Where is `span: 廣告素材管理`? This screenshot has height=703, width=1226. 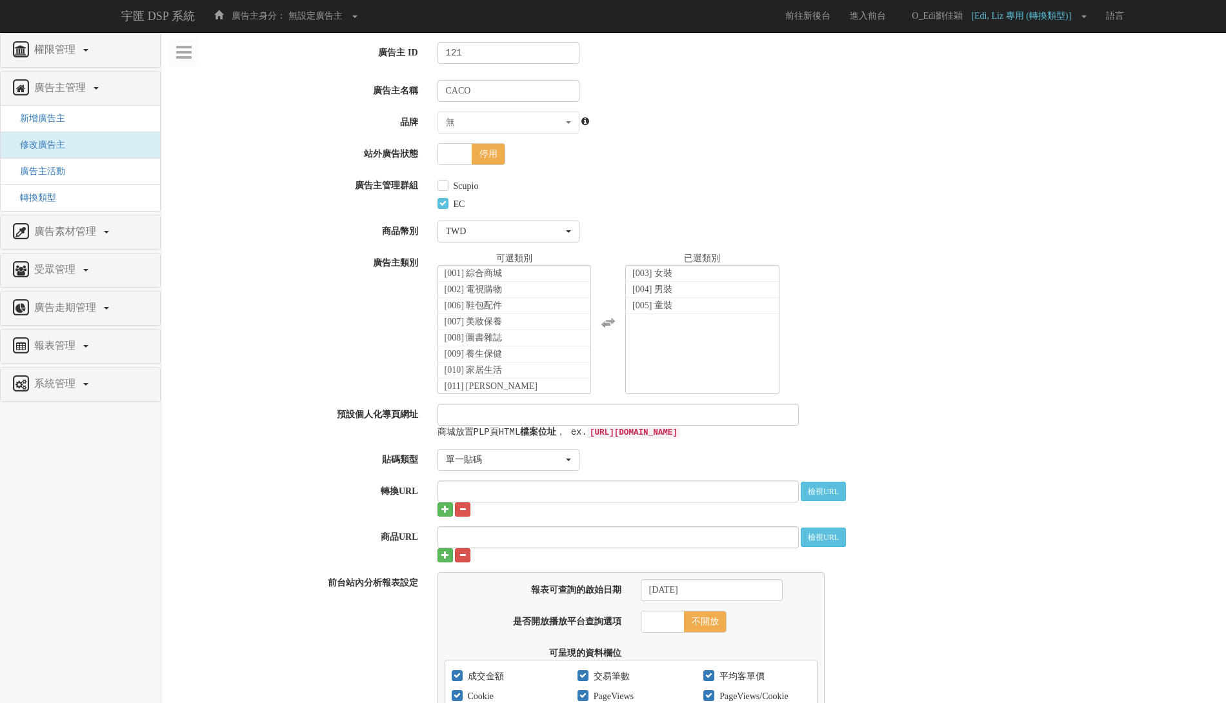
span: 廣告素材管理 is located at coordinates (66, 231).